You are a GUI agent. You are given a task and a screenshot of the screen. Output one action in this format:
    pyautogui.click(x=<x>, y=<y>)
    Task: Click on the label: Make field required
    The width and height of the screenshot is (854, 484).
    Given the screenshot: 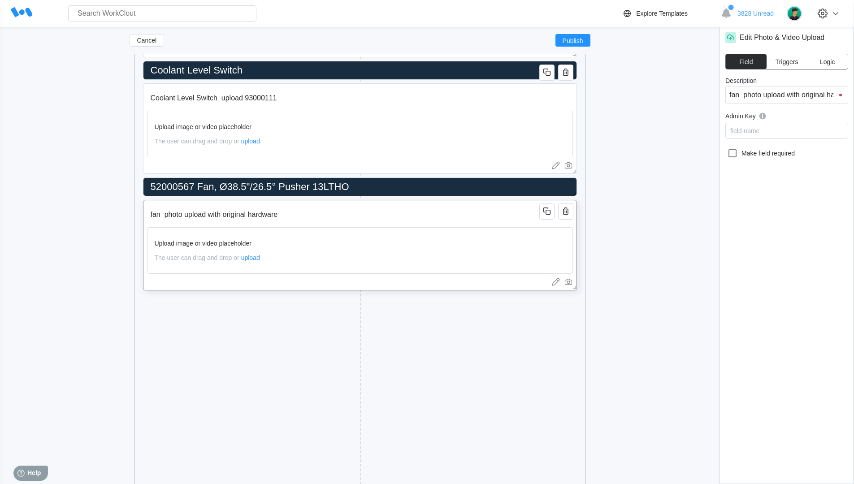 What is the action you would take?
    pyautogui.click(x=787, y=153)
    